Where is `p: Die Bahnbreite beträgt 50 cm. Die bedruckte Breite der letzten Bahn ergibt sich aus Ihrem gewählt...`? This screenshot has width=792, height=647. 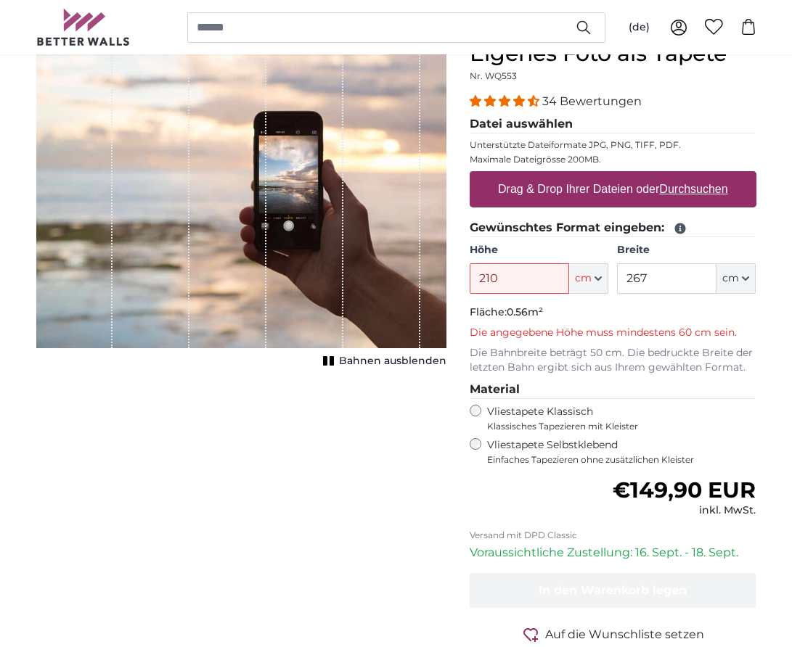 p: Die Bahnbreite beträgt 50 cm. Die bedruckte Breite der letzten Bahn ergibt sich aus Ihrem gewählt... is located at coordinates (612, 361).